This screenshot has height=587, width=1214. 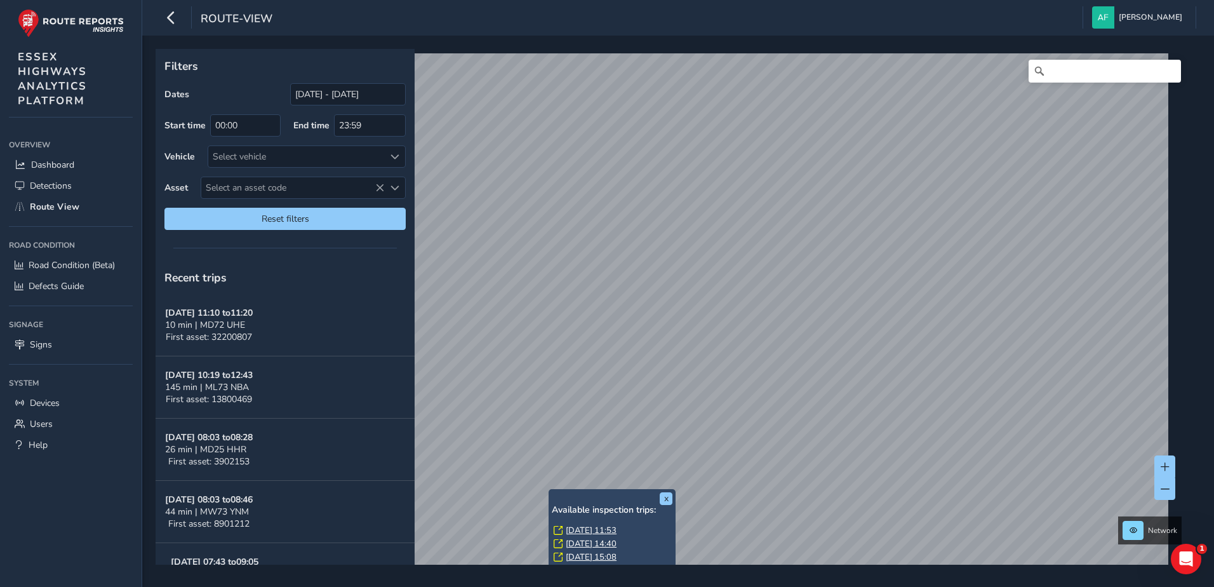 I want to click on button: Reset filters, so click(x=285, y=218).